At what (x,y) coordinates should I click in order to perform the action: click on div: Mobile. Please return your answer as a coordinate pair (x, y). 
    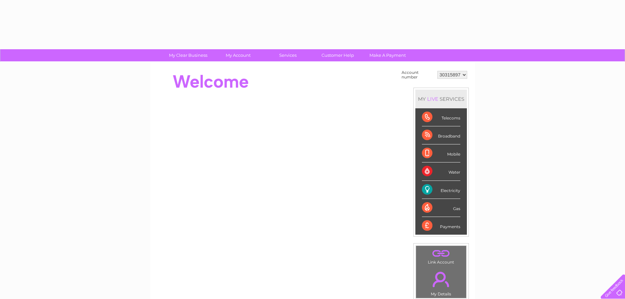
    Looking at the image, I should click on (441, 153).